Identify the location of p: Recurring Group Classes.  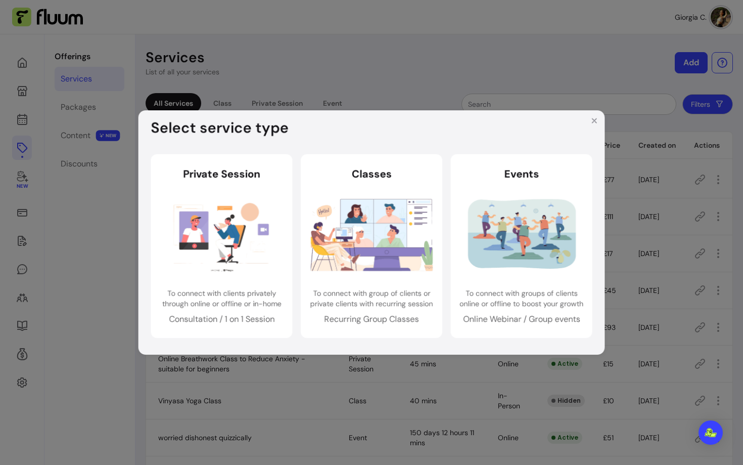
(371, 319).